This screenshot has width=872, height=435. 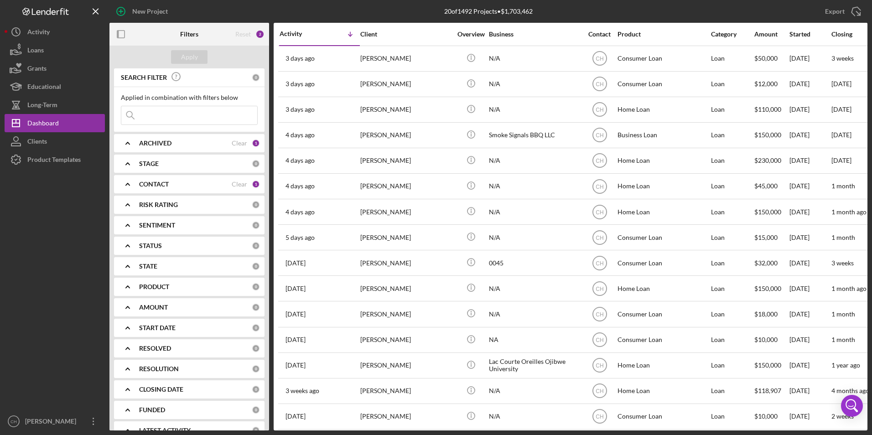 I want to click on div: 0045, so click(x=534, y=263).